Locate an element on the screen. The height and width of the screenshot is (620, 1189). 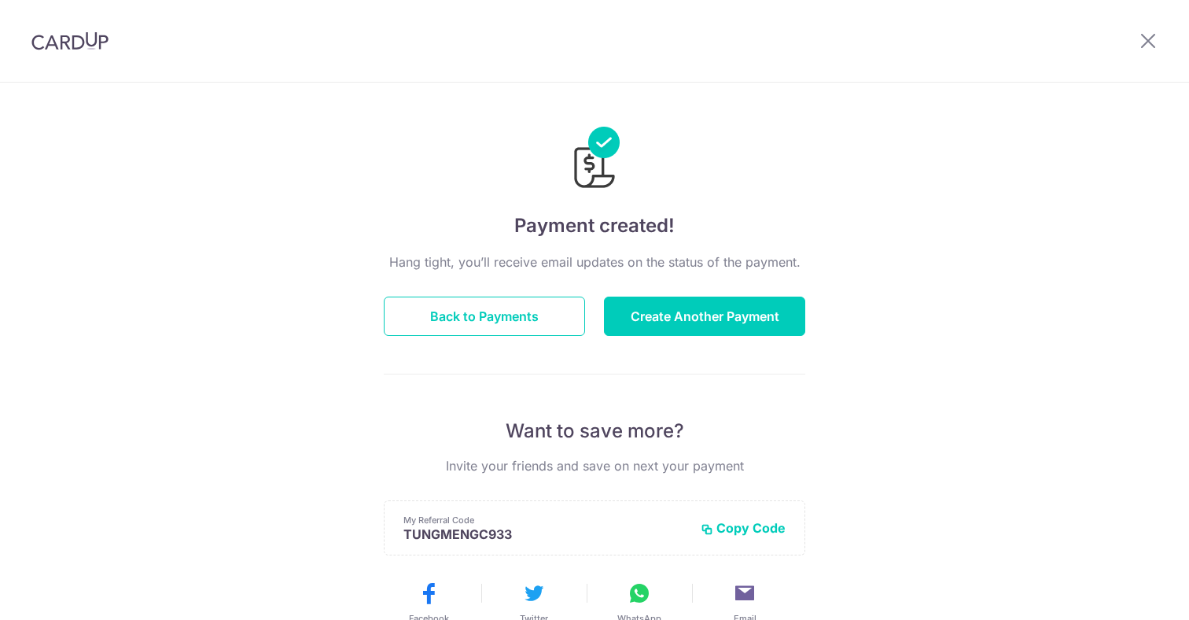
img: Payments is located at coordinates (595, 160).